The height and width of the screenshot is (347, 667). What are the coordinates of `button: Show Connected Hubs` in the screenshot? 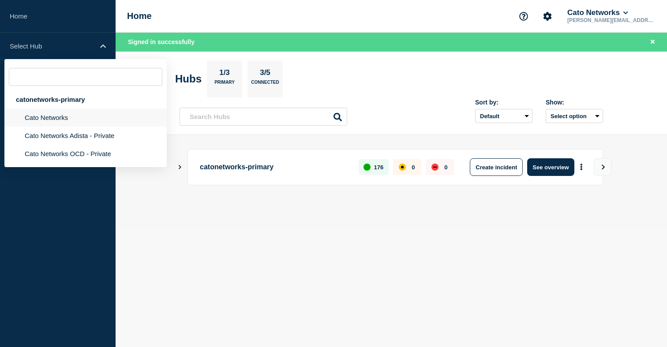 It's located at (180, 167).